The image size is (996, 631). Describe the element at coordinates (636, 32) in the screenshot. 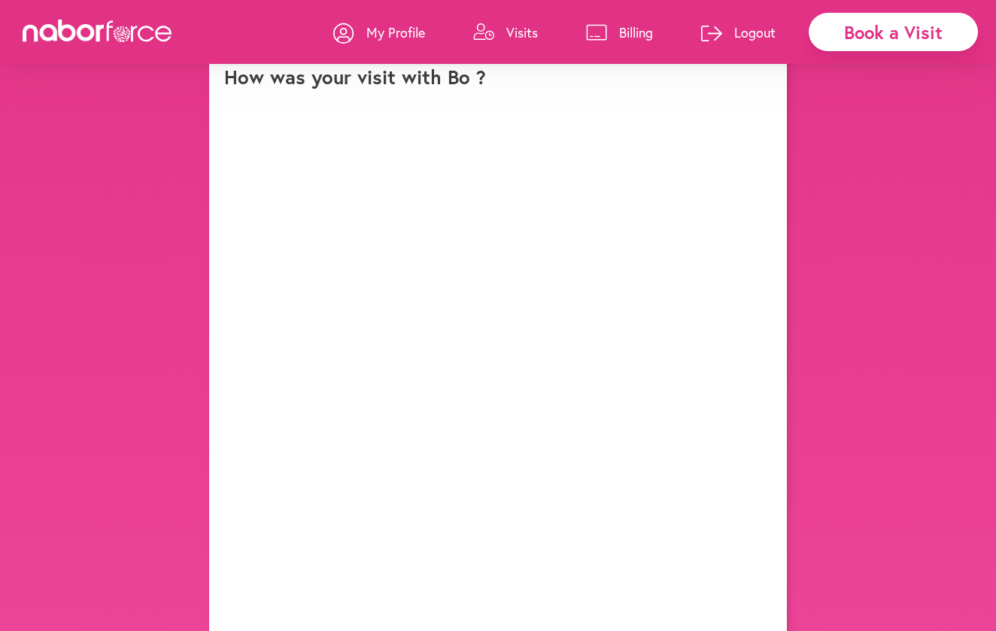

I see `p: Billing` at that location.